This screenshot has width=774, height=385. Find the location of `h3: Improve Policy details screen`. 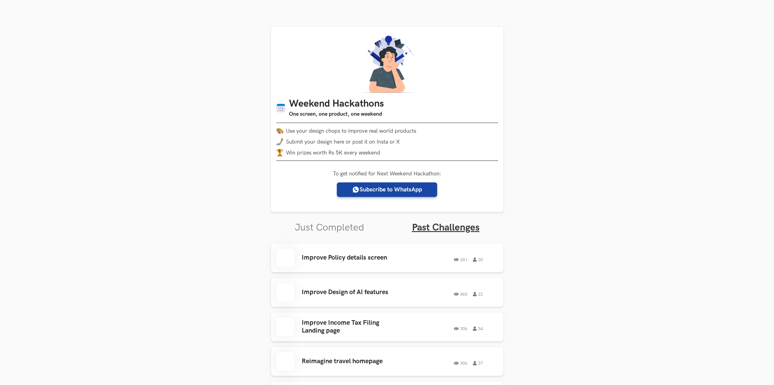

h3: Improve Policy details screen is located at coordinates (349, 258).